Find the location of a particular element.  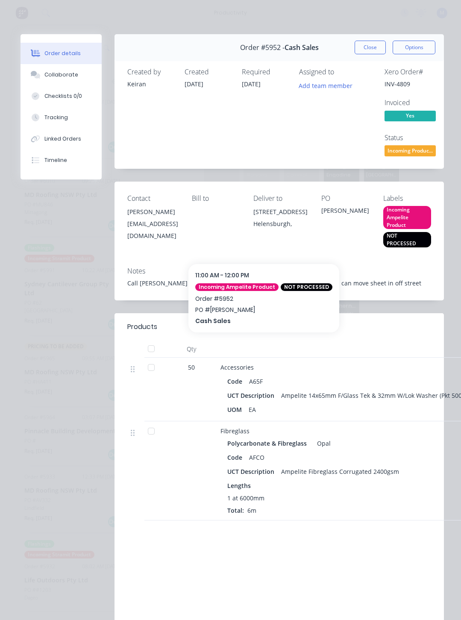

span: Lengths is located at coordinates (239, 485).